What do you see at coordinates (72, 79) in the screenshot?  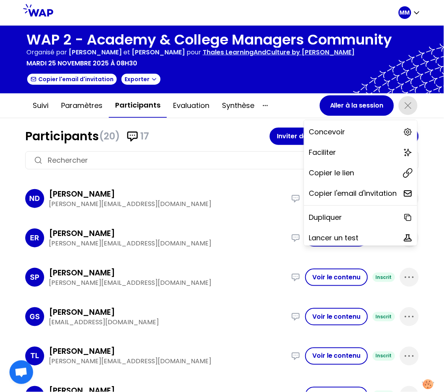 I see `button: Copier l'email d'invitation` at bounding box center [72, 79].